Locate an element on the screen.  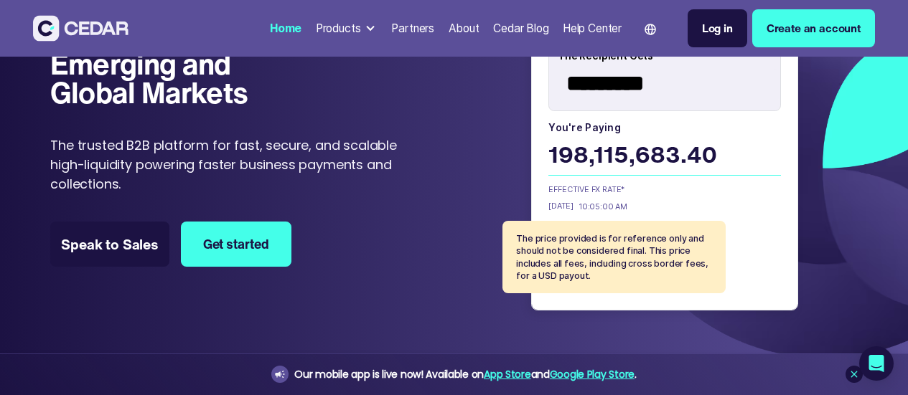
span: Google Play Store is located at coordinates (592, 375).